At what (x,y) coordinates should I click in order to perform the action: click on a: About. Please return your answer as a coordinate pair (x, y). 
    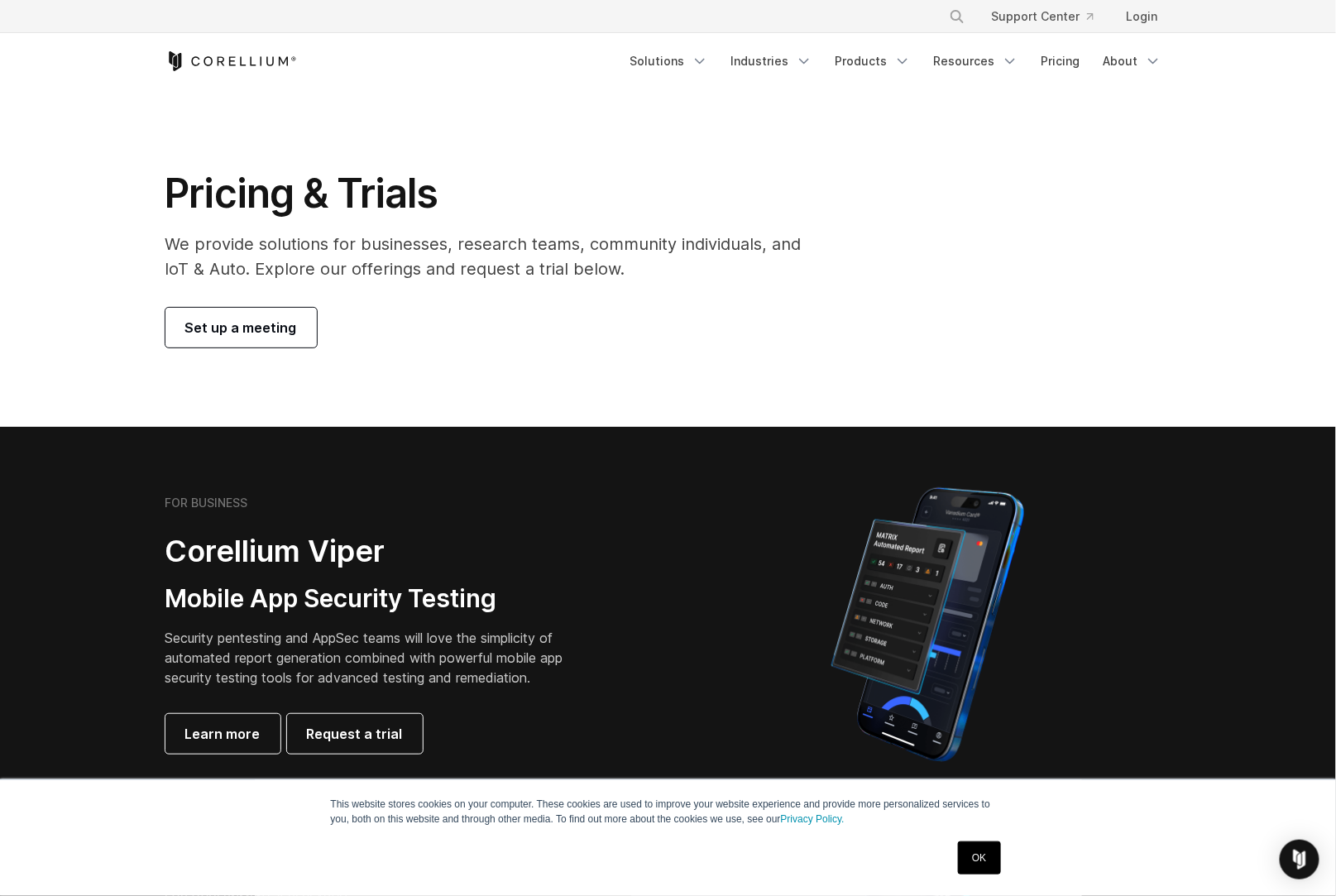
    Looking at the image, I should click on (1133, 61).